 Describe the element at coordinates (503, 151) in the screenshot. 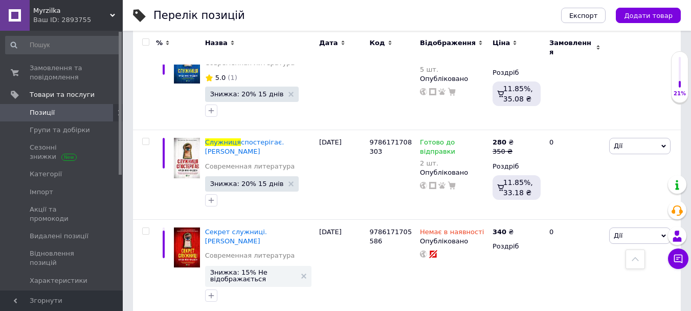

I see `div: 350 ₴` at that location.